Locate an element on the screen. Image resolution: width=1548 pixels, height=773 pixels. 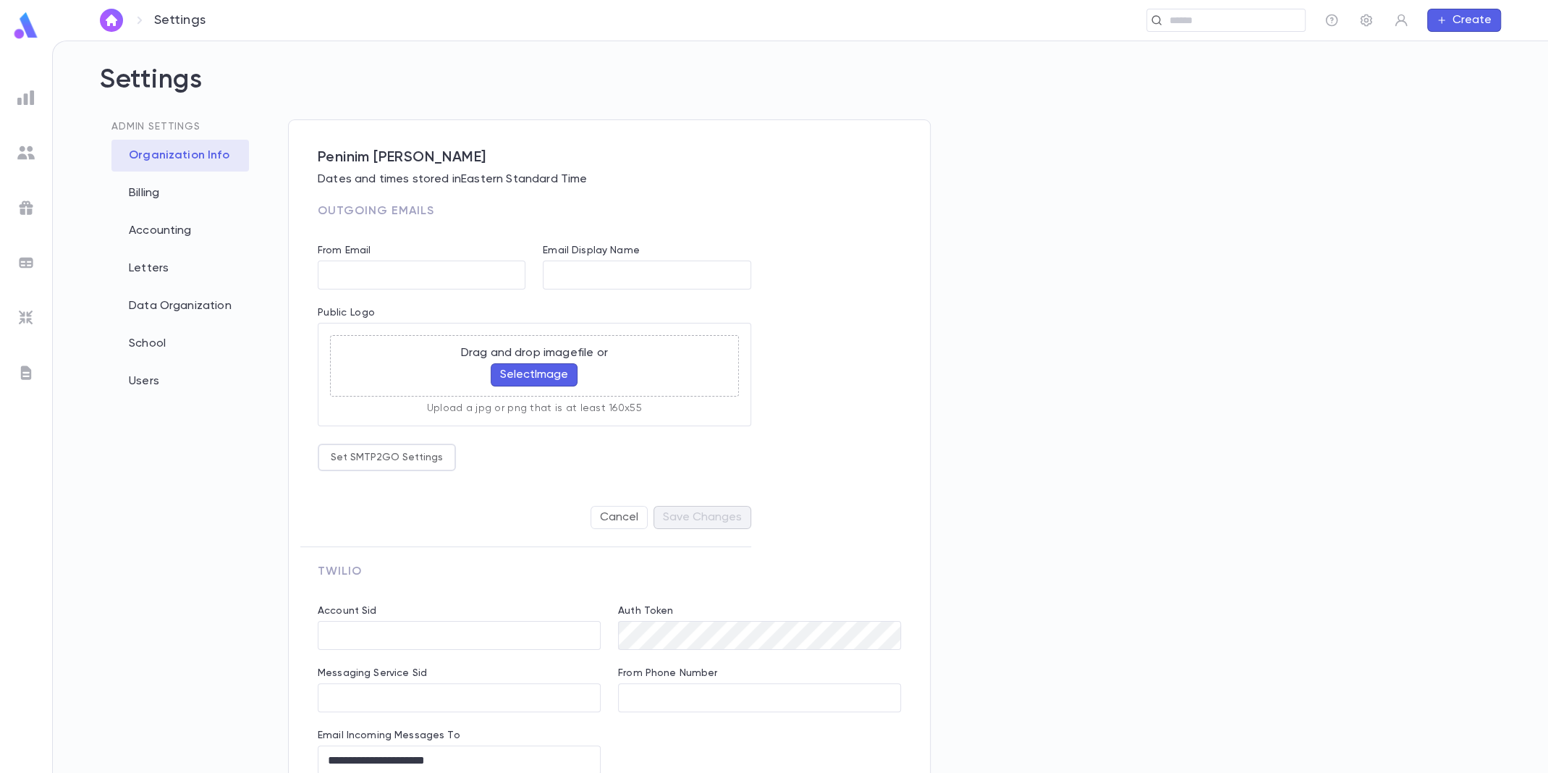
p: Upload a jpg or png that is at least 160x55 is located at coordinates (534, 408).